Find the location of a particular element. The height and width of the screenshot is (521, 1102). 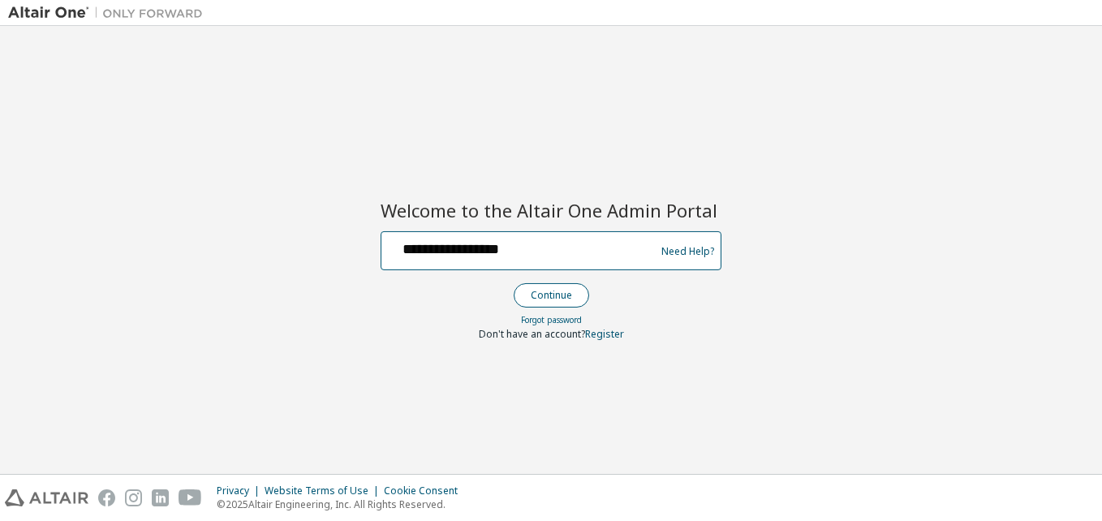

div: Website Terms of Use is located at coordinates (324, 491).